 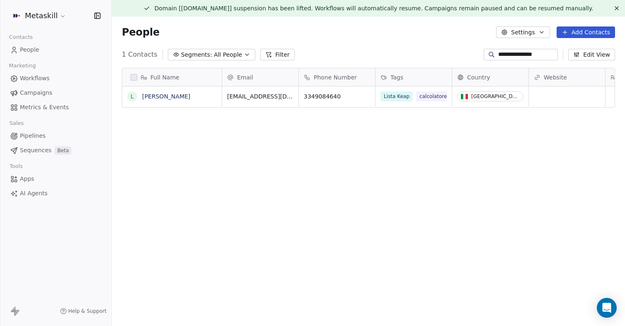 I want to click on span: Sequences, so click(x=36, y=150).